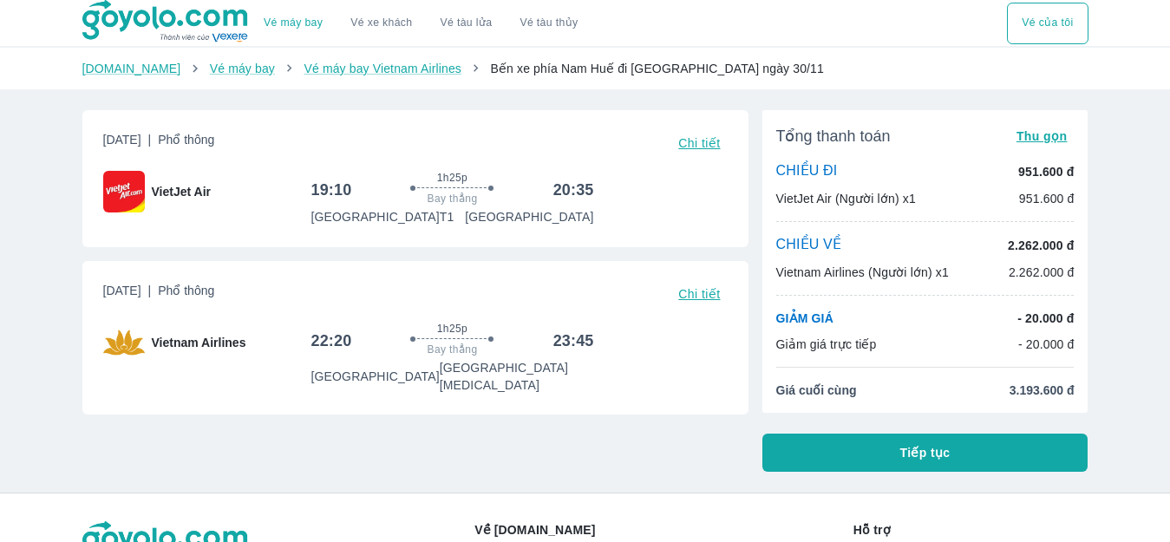 The height and width of the screenshot is (542, 1170). Describe the element at coordinates (925, 453) in the screenshot. I see `span: Tiếp tục` at that location.